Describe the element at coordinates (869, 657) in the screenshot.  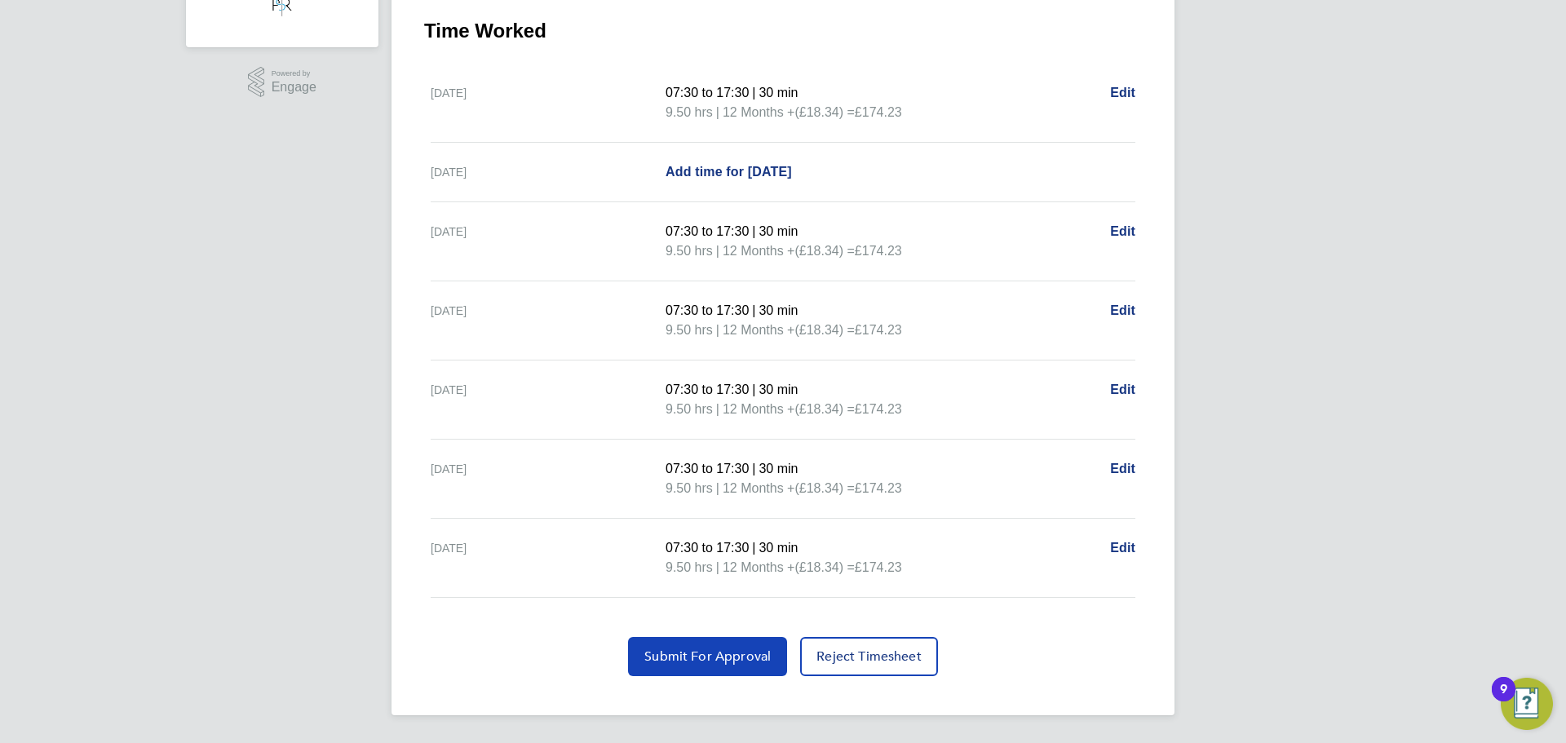
I see `span: Reject Timesheet` at that location.